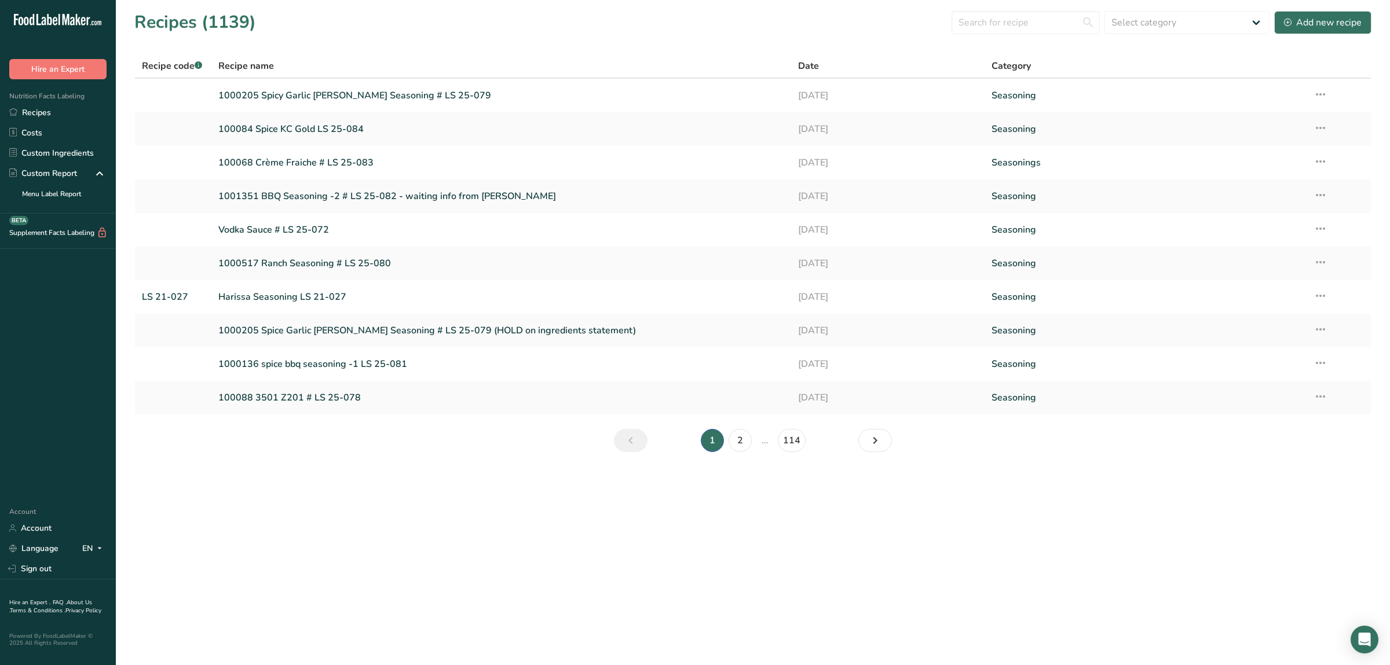 Image resolution: width=1390 pixels, height=665 pixels. What do you see at coordinates (808, 66) in the screenshot?
I see `span: Date` at bounding box center [808, 66].